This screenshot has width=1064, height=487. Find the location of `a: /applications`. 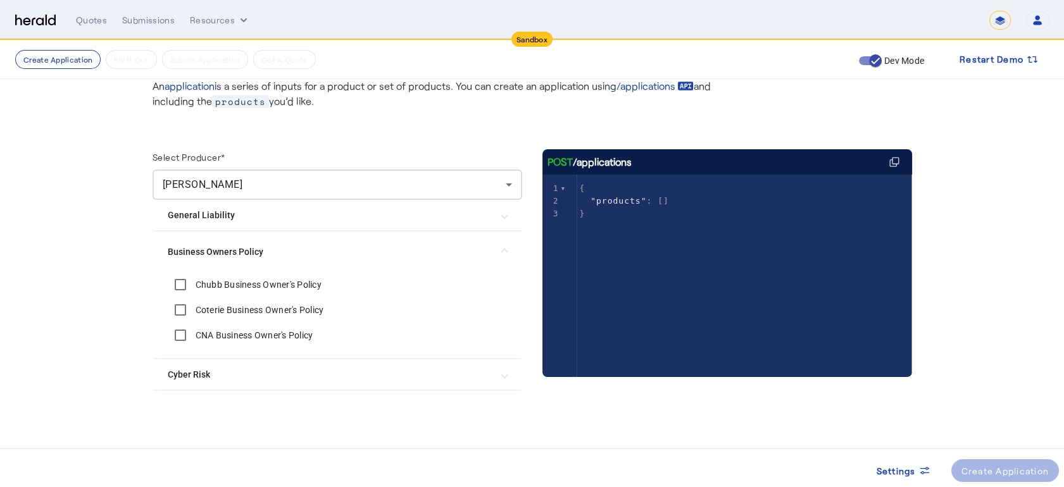

a: /applications is located at coordinates (655, 86).